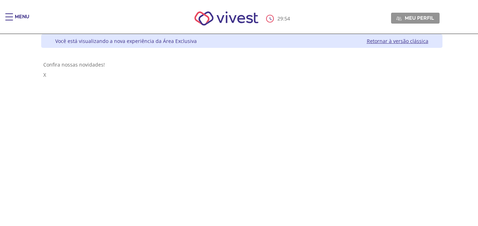 The image size is (478, 226). I want to click on span: 54, so click(287, 18).